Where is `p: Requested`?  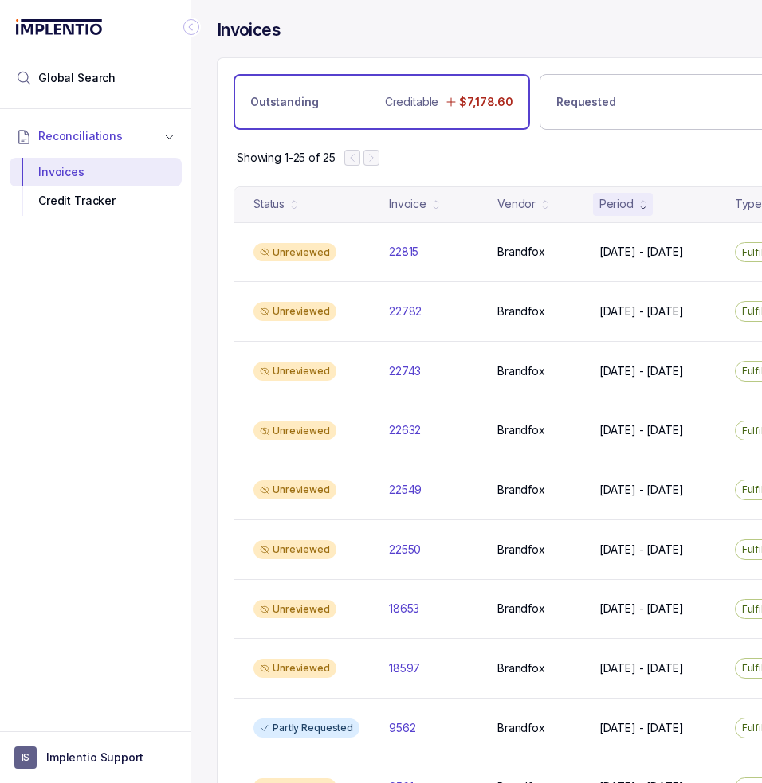 p: Requested is located at coordinates (586, 102).